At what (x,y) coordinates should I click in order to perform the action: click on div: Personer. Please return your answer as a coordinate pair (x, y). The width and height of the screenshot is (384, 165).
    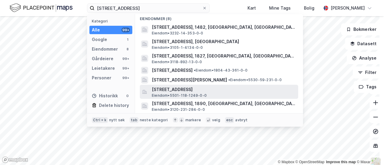
    Looking at the image, I should click on (101, 78).